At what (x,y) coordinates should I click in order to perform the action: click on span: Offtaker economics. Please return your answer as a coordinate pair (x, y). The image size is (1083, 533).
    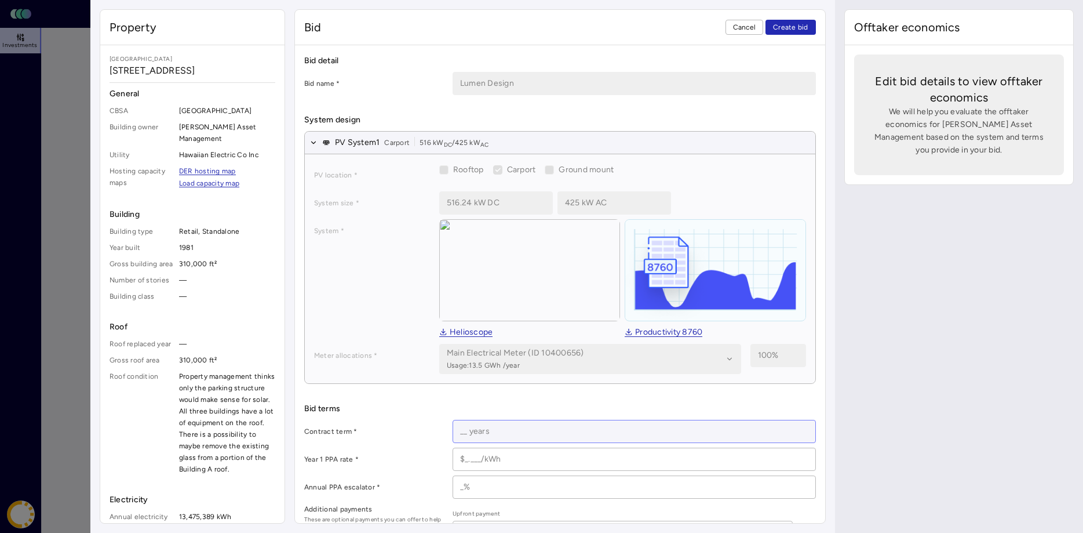
    Looking at the image, I should click on (907, 27).